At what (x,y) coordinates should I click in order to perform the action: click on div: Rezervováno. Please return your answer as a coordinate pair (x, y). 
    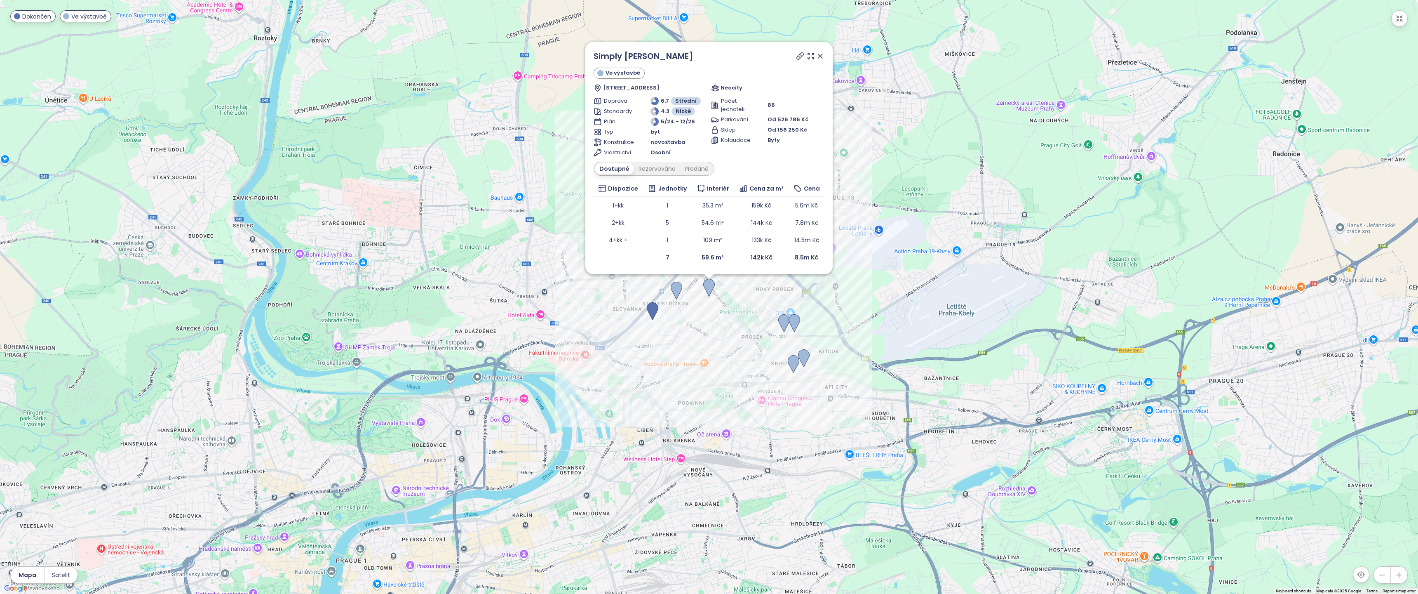
    Looking at the image, I should click on (657, 169).